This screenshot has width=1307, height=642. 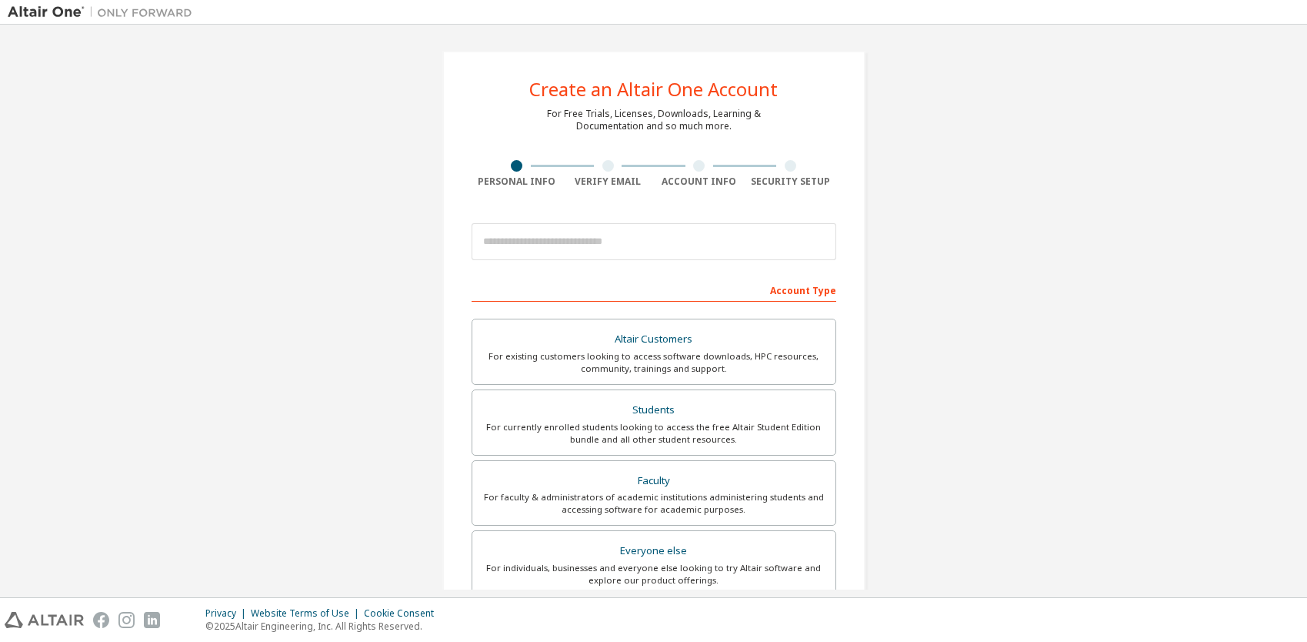 I want to click on div: For currently enrolled students looking to access the free Altair Student Edition bundle and all ..., so click(x=654, y=433).